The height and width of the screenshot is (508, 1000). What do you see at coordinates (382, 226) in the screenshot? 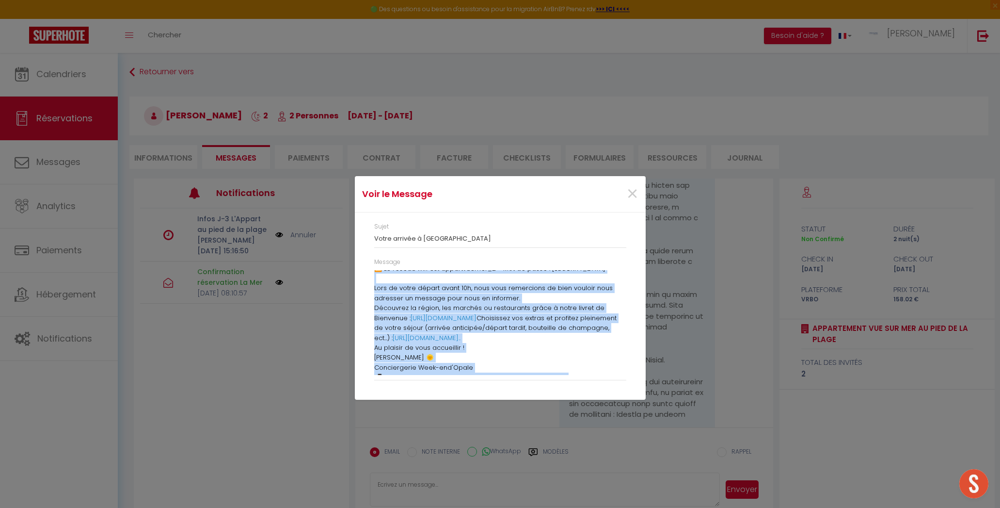
I see `label: Sujet` at bounding box center [382, 226].